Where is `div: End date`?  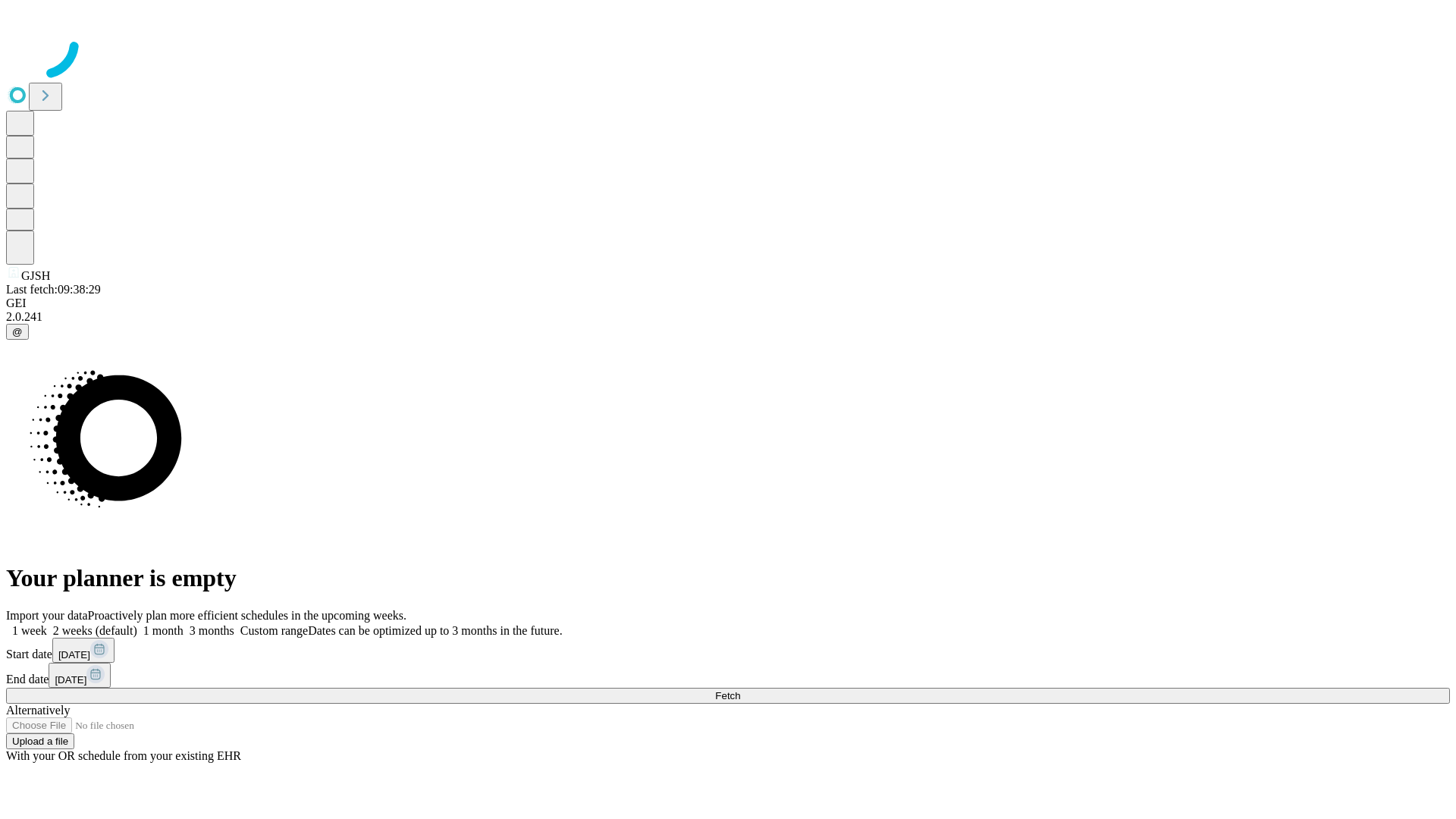
div: End date is located at coordinates (728, 674).